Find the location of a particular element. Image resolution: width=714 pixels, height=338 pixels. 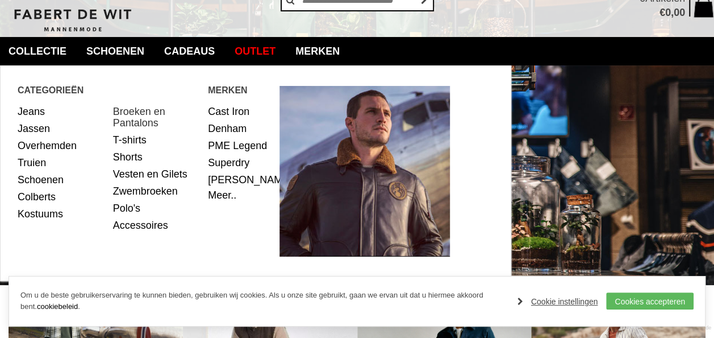

a: Shorts is located at coordinates (156, 157).